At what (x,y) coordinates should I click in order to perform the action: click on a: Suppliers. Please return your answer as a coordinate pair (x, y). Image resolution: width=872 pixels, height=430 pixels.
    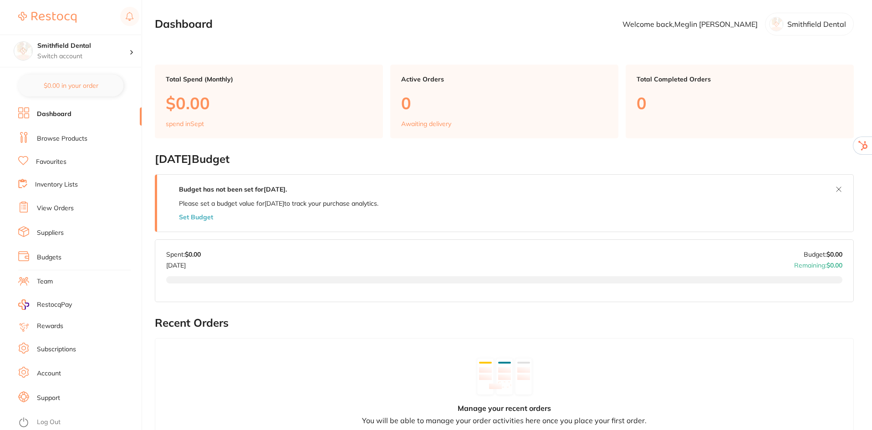
    Looking at the image, I should click on (50, 233).